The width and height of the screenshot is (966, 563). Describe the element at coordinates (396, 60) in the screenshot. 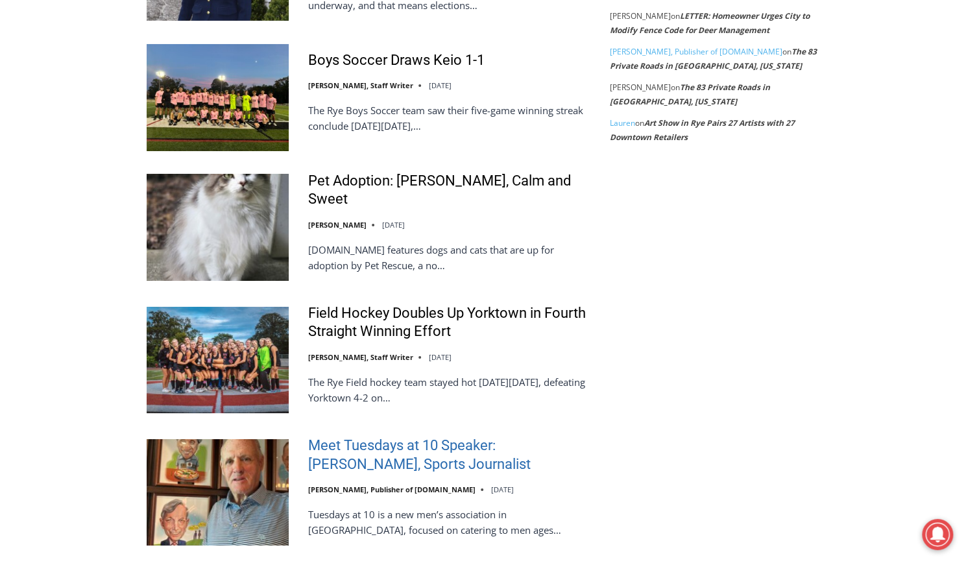

I see `a: Boys Soccer Draws Keio 1-1` at that location.